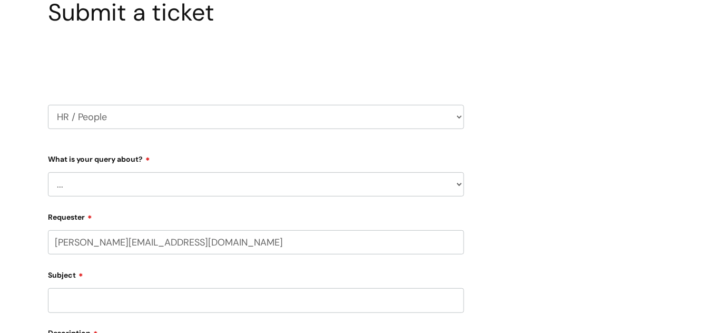 The image size is (728, 333). What do you see at coordinates (256, 242) in the screenshot?
I see `input: Email` at bounding box center [256, 242].